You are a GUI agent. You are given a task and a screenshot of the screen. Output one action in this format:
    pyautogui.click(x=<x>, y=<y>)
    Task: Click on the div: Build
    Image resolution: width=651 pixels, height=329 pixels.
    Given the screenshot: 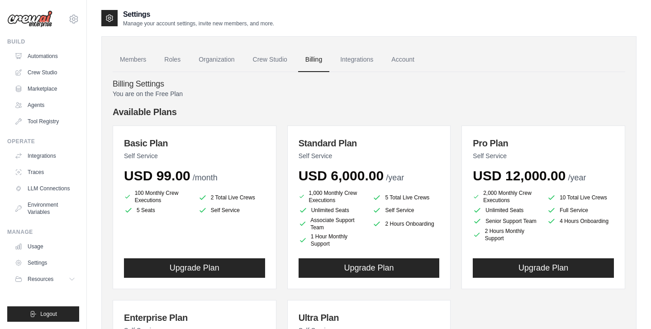 What is the action you would take?
    pyautogui.click(x=43, y=42)
    